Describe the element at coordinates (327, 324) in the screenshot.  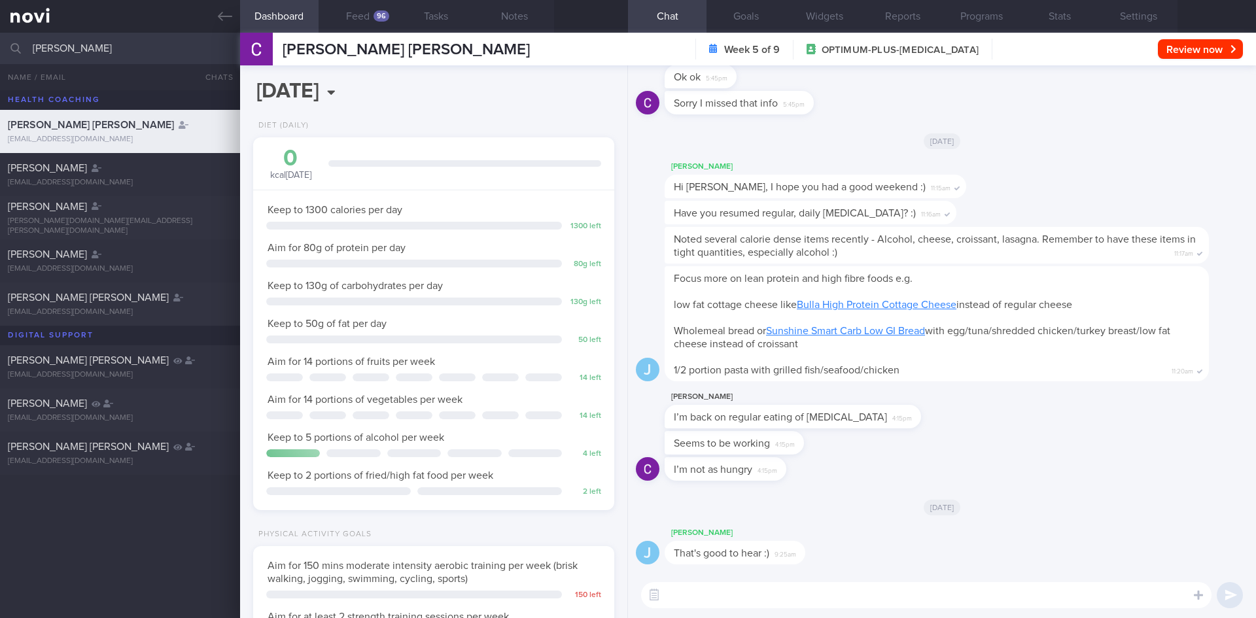
I see `span: Keep to 50g of fat per day` at that location.